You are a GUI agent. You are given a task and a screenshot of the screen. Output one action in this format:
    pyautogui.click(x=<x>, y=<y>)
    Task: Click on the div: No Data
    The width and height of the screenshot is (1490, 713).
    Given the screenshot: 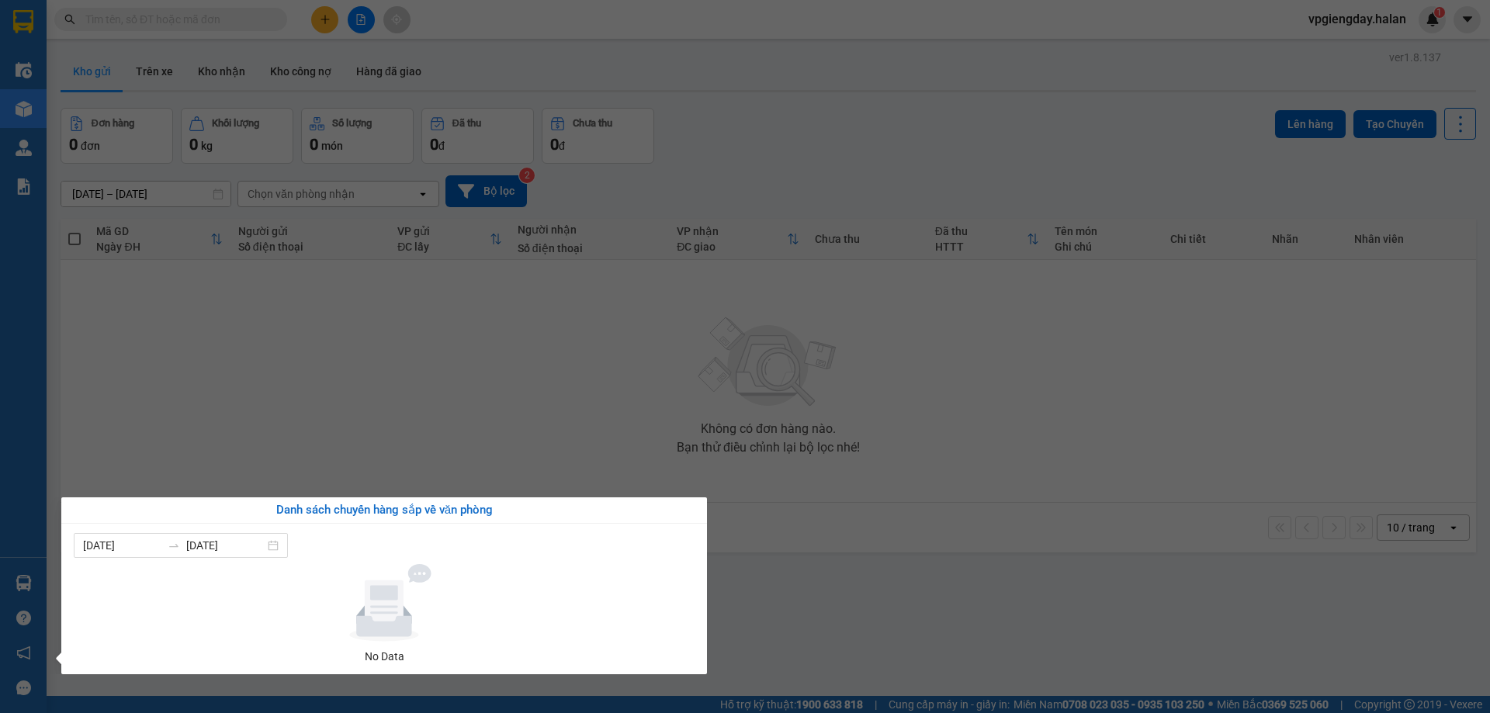 What is the action you would take?
    pyautogui.click(x=384, y=657)
    